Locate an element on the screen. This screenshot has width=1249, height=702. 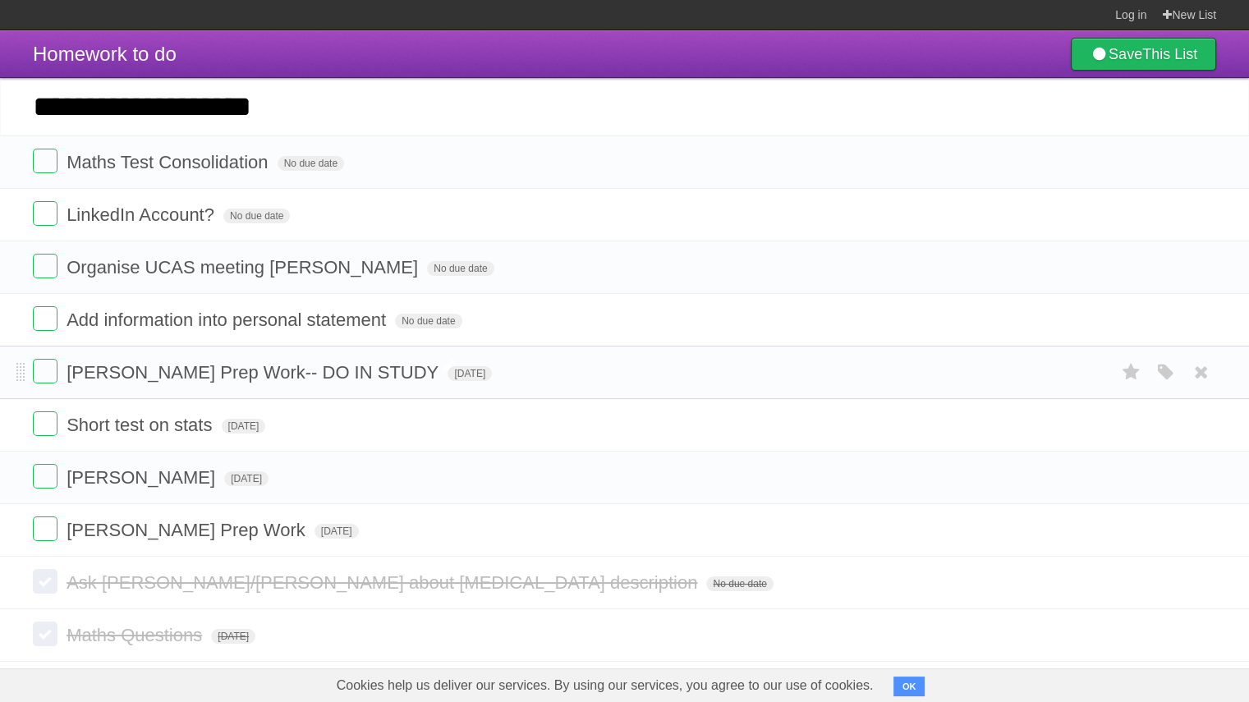
span: Maths Questions is located at coordinates (136, 635).